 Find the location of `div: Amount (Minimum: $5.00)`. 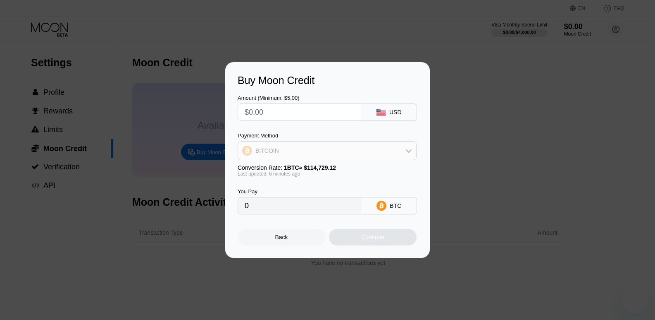

div: Amount (Minimum: $5.00) is located at coordinates (299, 98).